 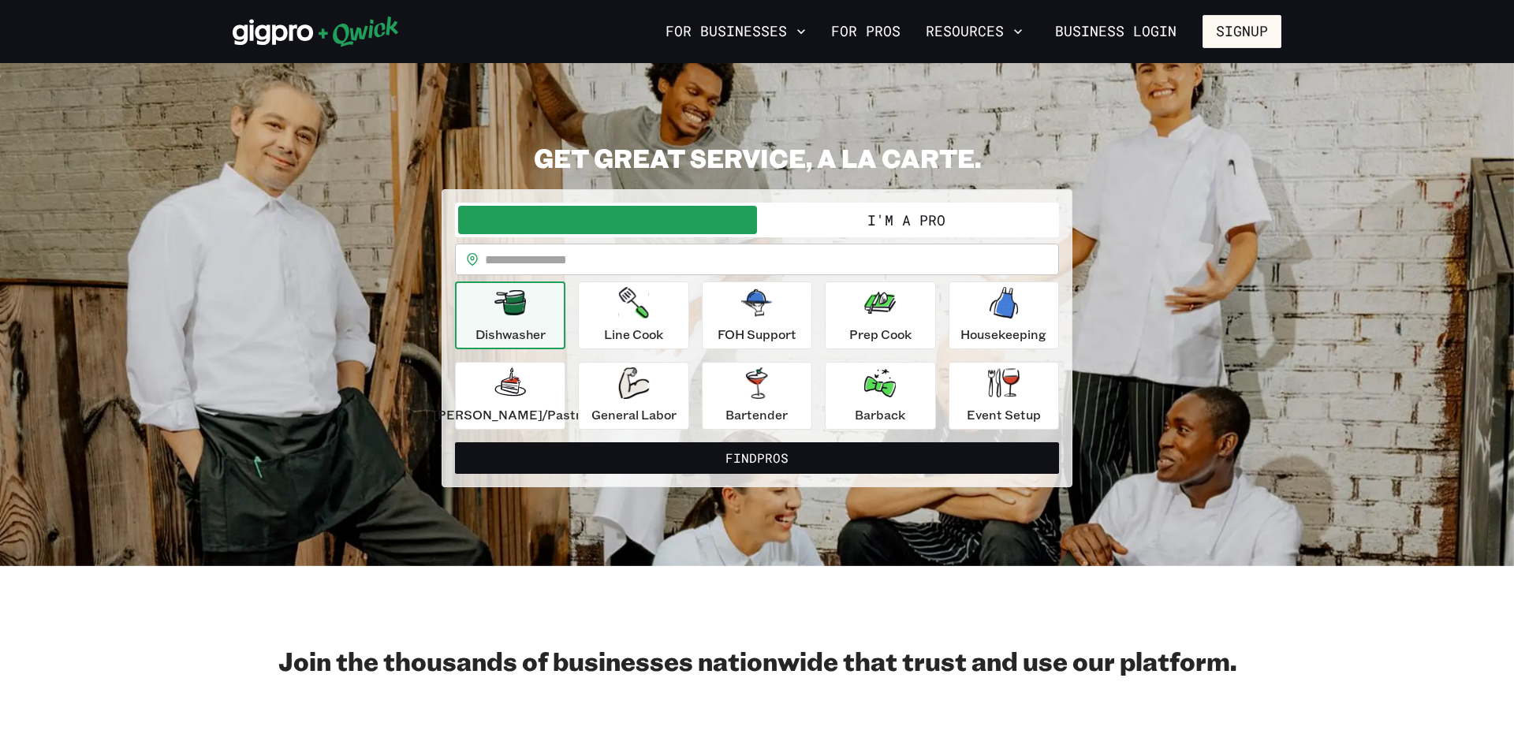 What do you see at coordinates (906, 220) in the screenshot?
I see `button: I'm a Pro` at bounding box center [906, 220].